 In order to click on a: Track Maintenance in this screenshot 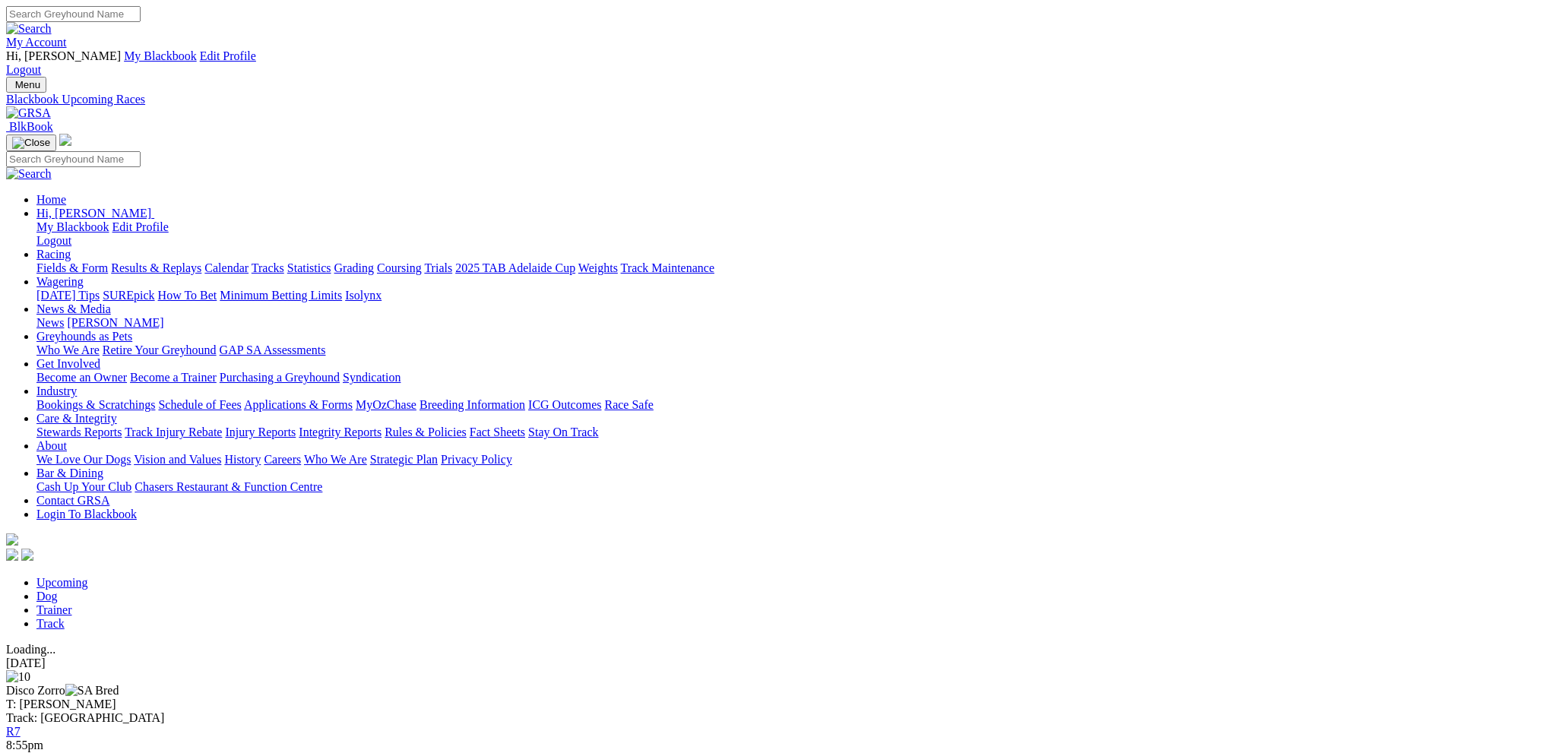, I will do `click(667, 267)`.